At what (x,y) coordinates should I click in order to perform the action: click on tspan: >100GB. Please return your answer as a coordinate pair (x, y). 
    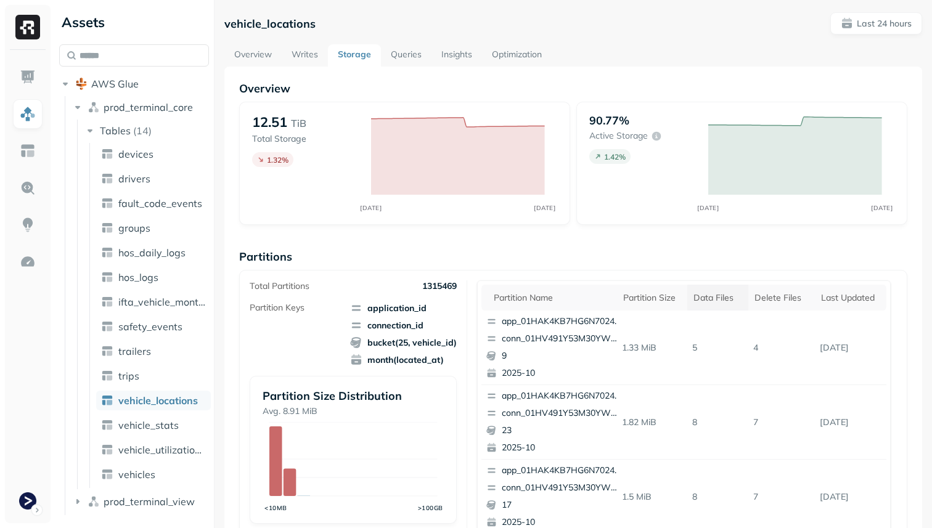
    Looking at the image, I should click on (430, 508).